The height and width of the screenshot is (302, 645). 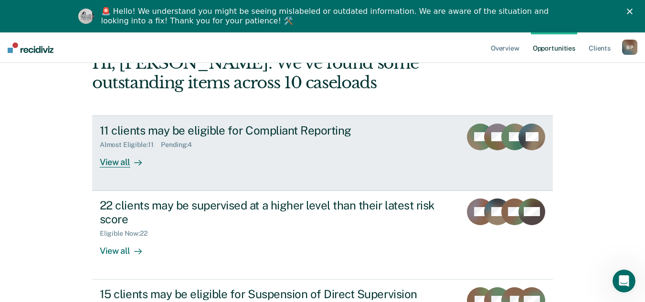 I want to click on div: Almost Eligible : 11, so click(x=130, y=145).